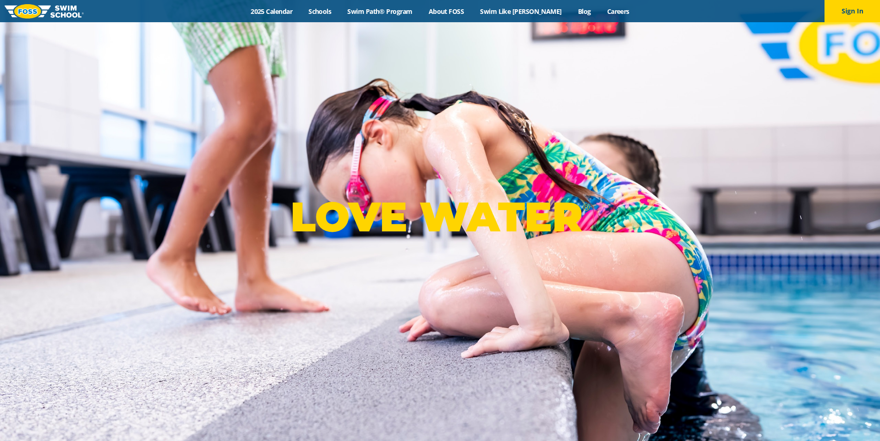 The width and height of the screenshot is (880, 441). What do you see at coordinates (618, 11) in the screenshot?
I see `a: Careers` at bounding box center [618, 11].